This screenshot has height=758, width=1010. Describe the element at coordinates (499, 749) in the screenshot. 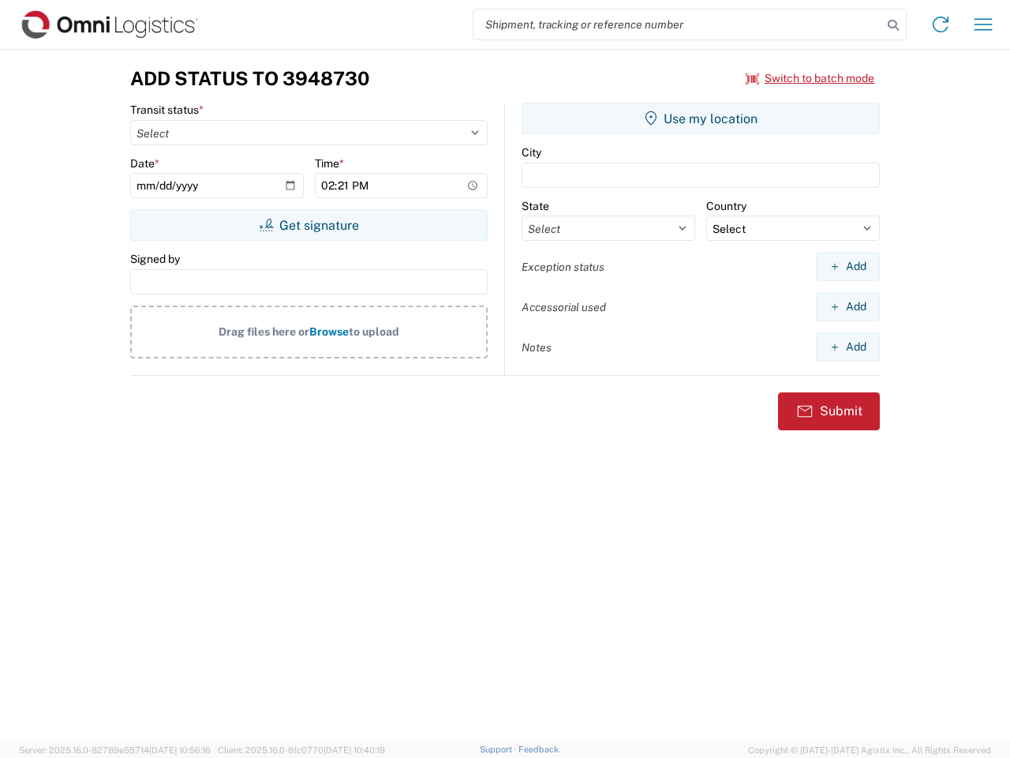

I see `a: Support` at that location.